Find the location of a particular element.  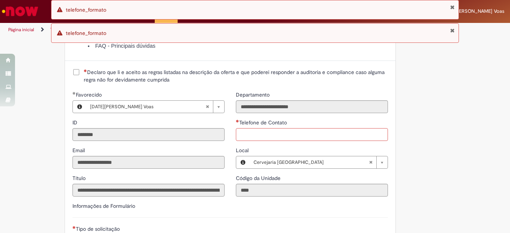

span: Somente leitura - Título is located at coordinates (80, 178).